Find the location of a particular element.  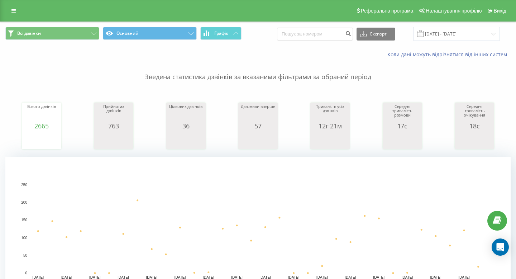

div: Open Intercom Messenger is located at coordinates (500, 247).